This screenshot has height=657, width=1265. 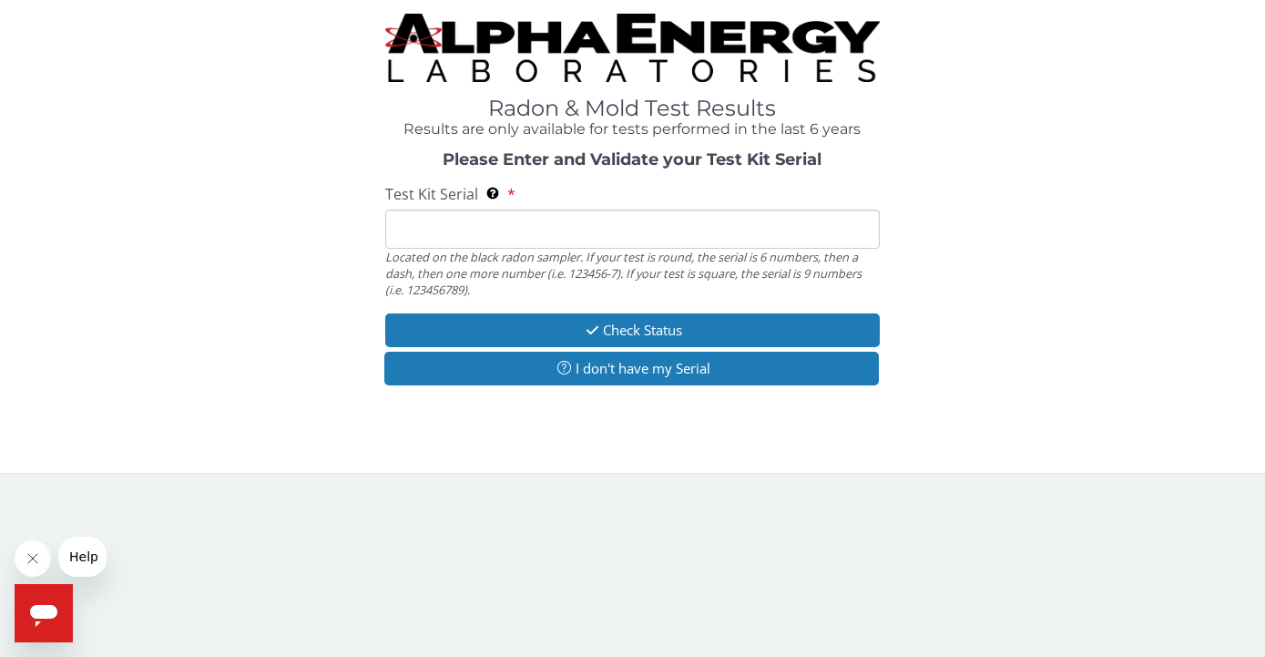 I want to click on span: Help, so click(x=26, y=20).